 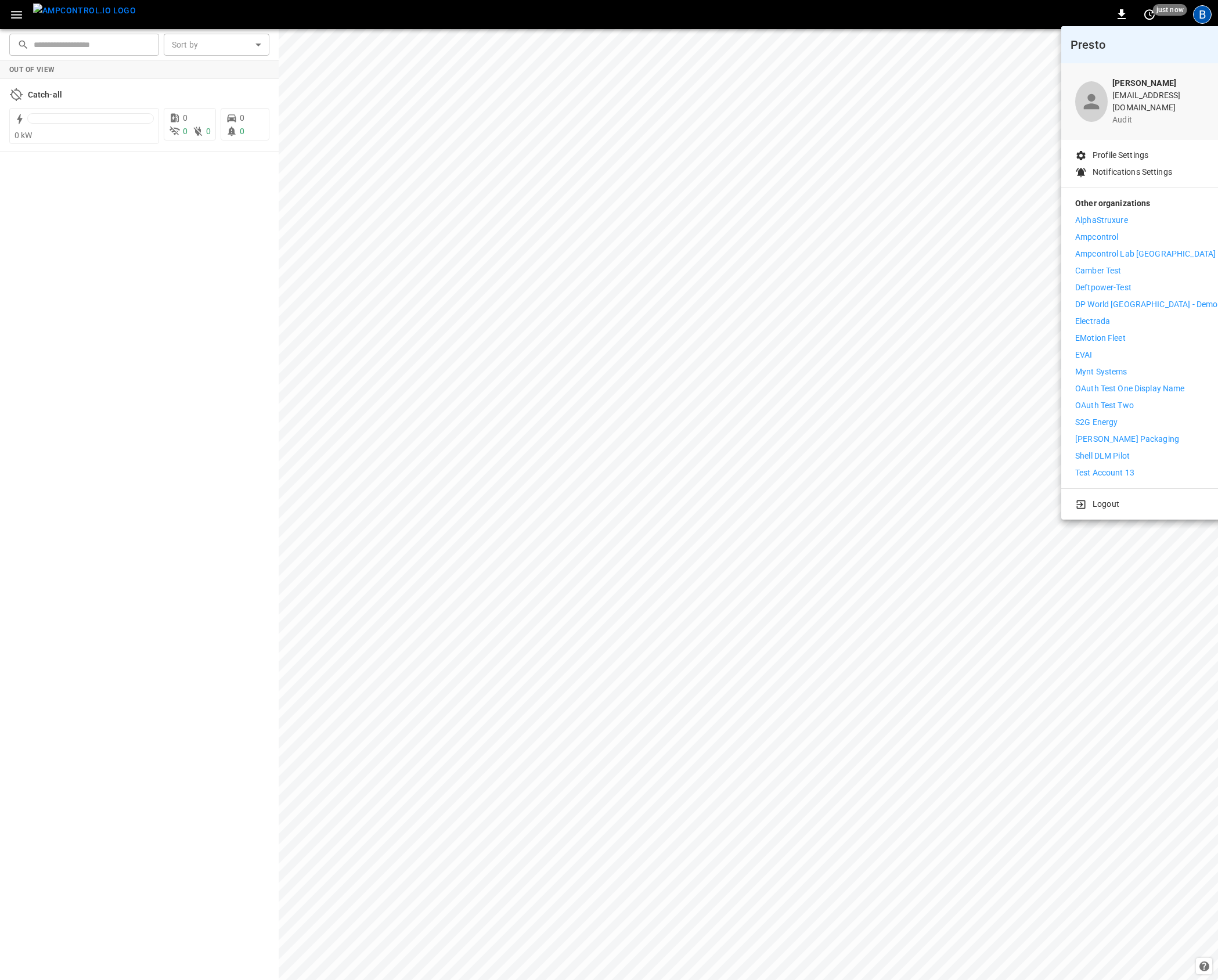 What do you see at coordinates (1097, 237) in the screenshot?
I see `p: Ampcontrol` at bounding box center [1097, 237].